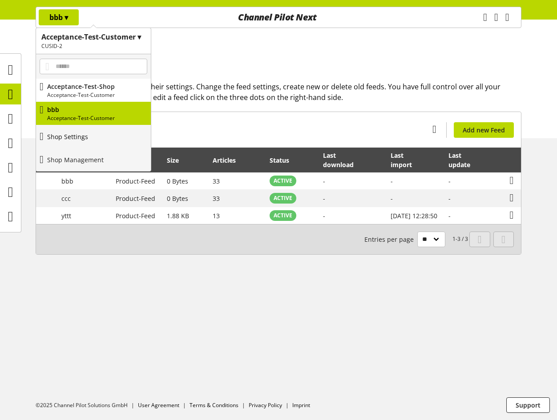  Describe the element at coordinates (528, 405) in the screenshot. I see `span: Support` at that location.